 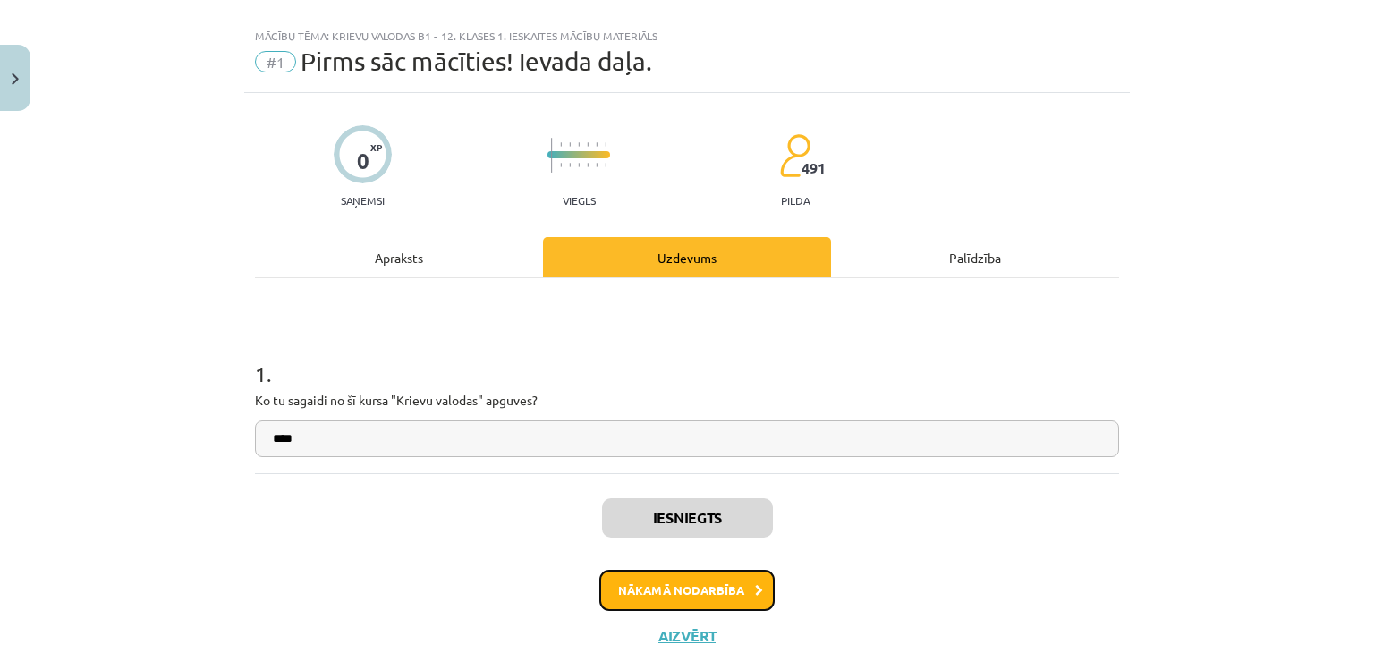 I want to click on p: Viegls, so click(x=579, y=200).